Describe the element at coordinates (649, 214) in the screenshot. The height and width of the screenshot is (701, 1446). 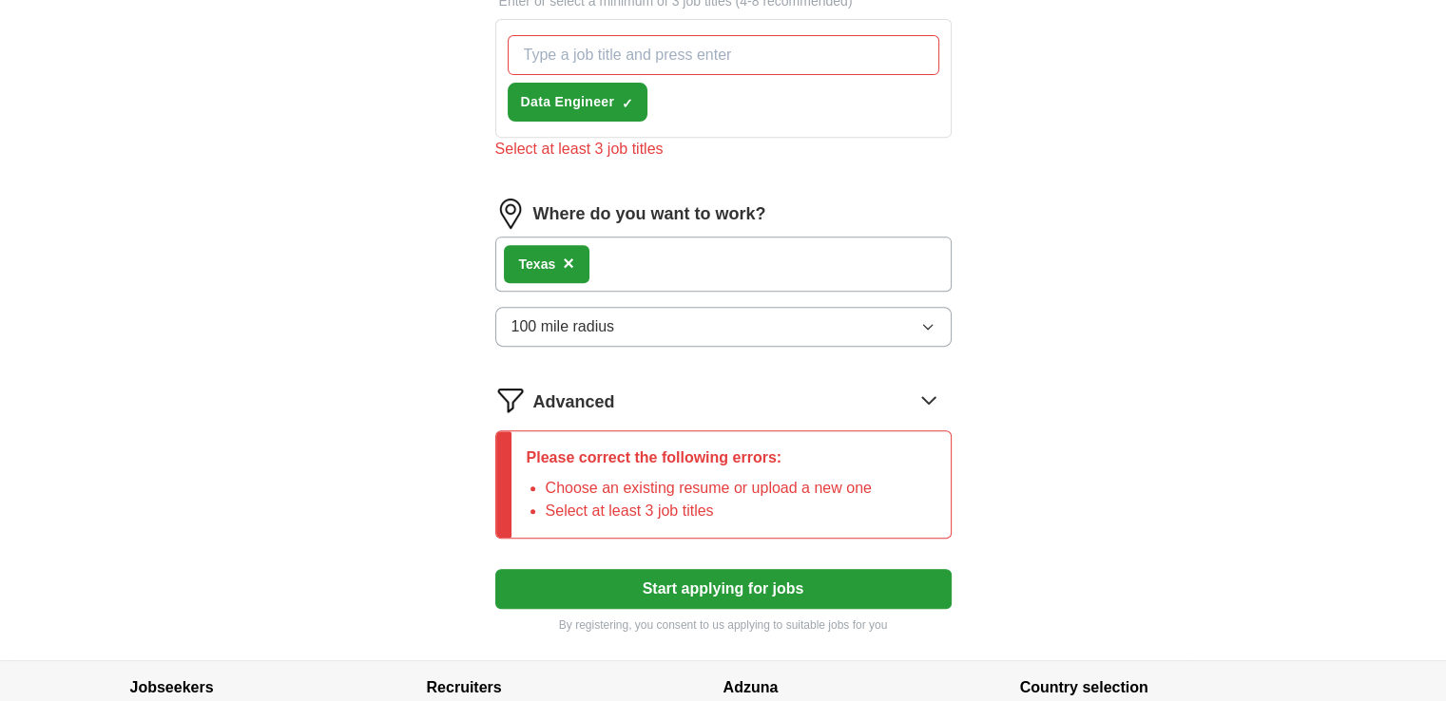
I see `label: Where do you want to work?` at that location.